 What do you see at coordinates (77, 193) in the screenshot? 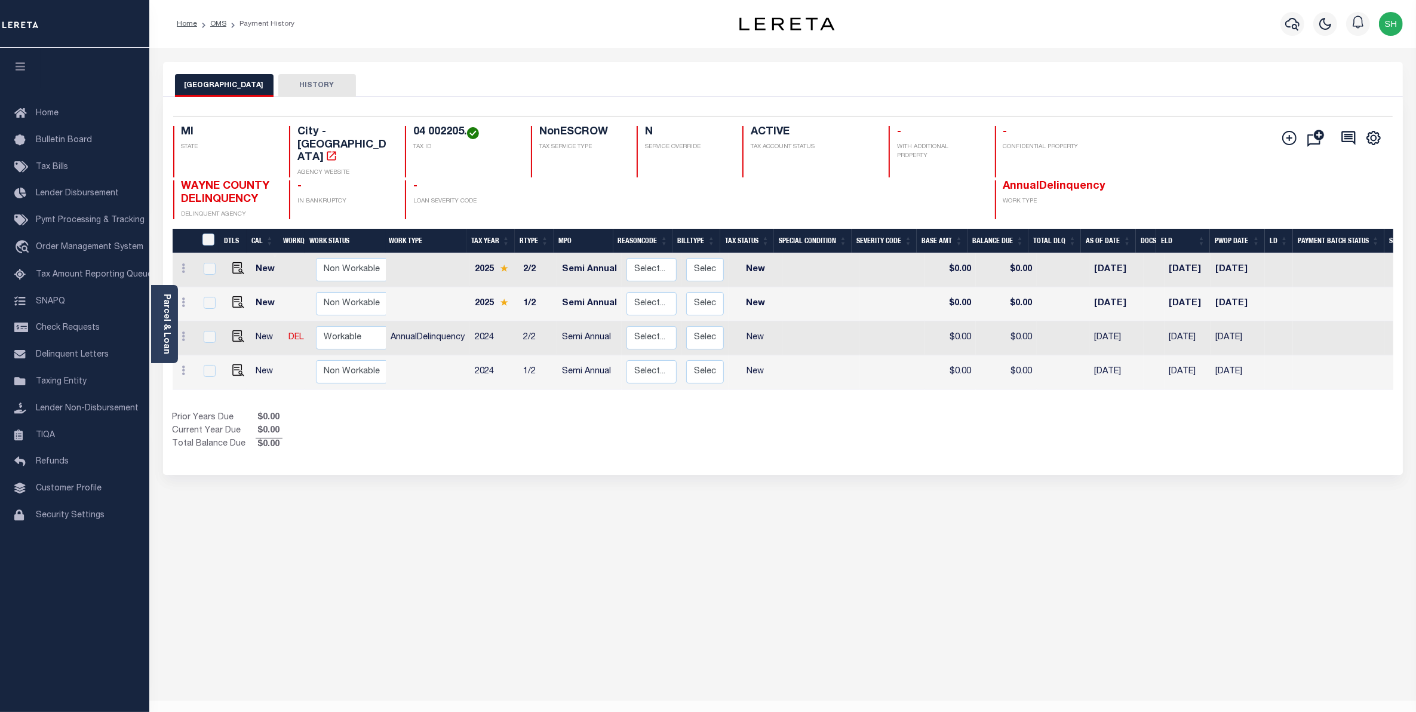
I see `span: Lender Disbursement` at bounding box center [77, 193].